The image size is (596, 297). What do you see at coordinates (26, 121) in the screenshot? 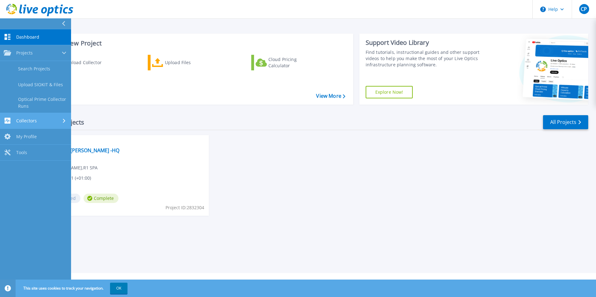
I see `span: Collectors` at bounding box center [26, 121].